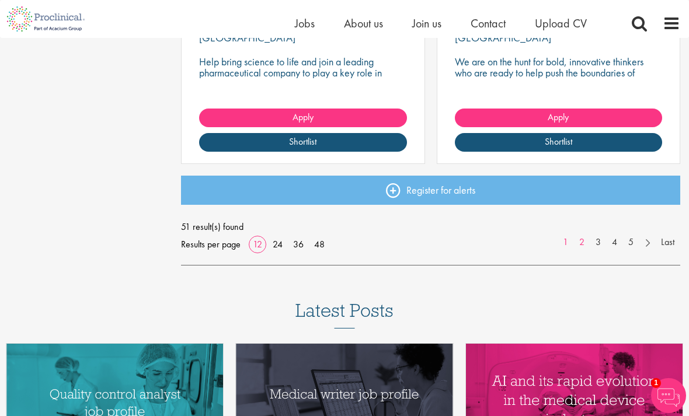 This screenshot has width=689, height=416. Describe the element at coordinates (305, 23) in the screenshot. I see `span: Jobs` at that location.